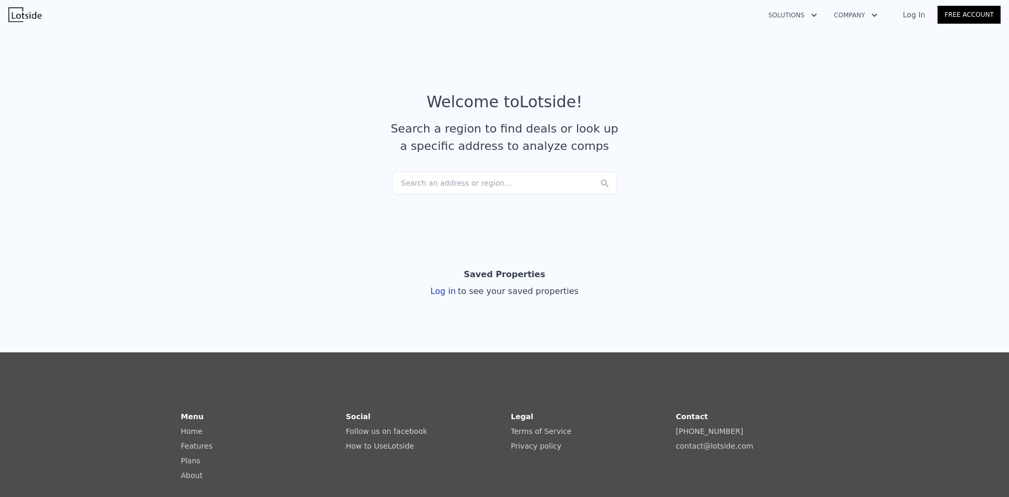 This screenshot has height=497, width=1009. What do you see at coordinates (914, 15) in the screenshot?
I see `a: Log In` at bounding box center [914, 15].